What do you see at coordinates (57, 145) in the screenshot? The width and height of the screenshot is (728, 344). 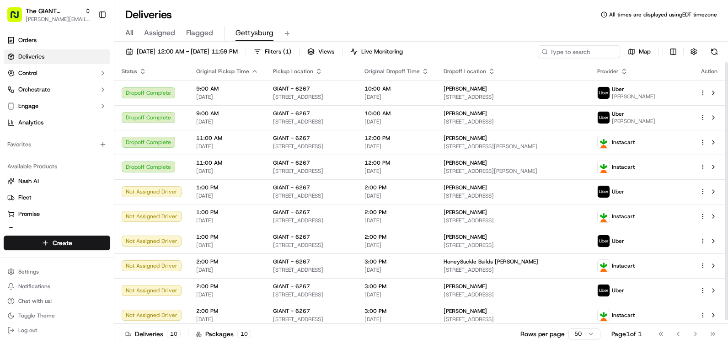 I see `div: Favorites` at bounding box center [57, 145].